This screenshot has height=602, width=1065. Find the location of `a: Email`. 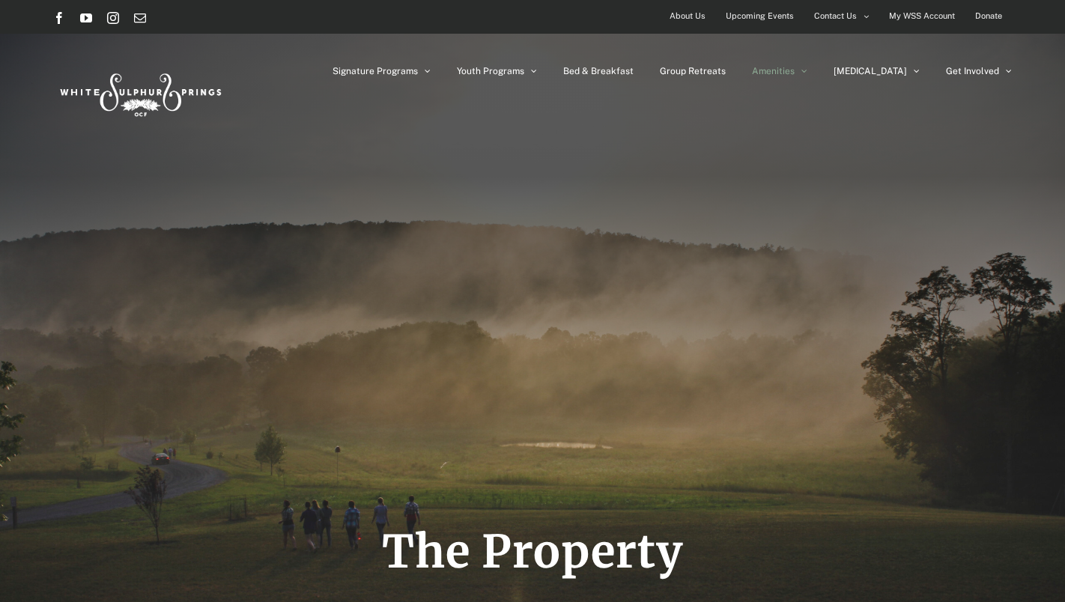

a: Email is located at coordinates (140, 18).